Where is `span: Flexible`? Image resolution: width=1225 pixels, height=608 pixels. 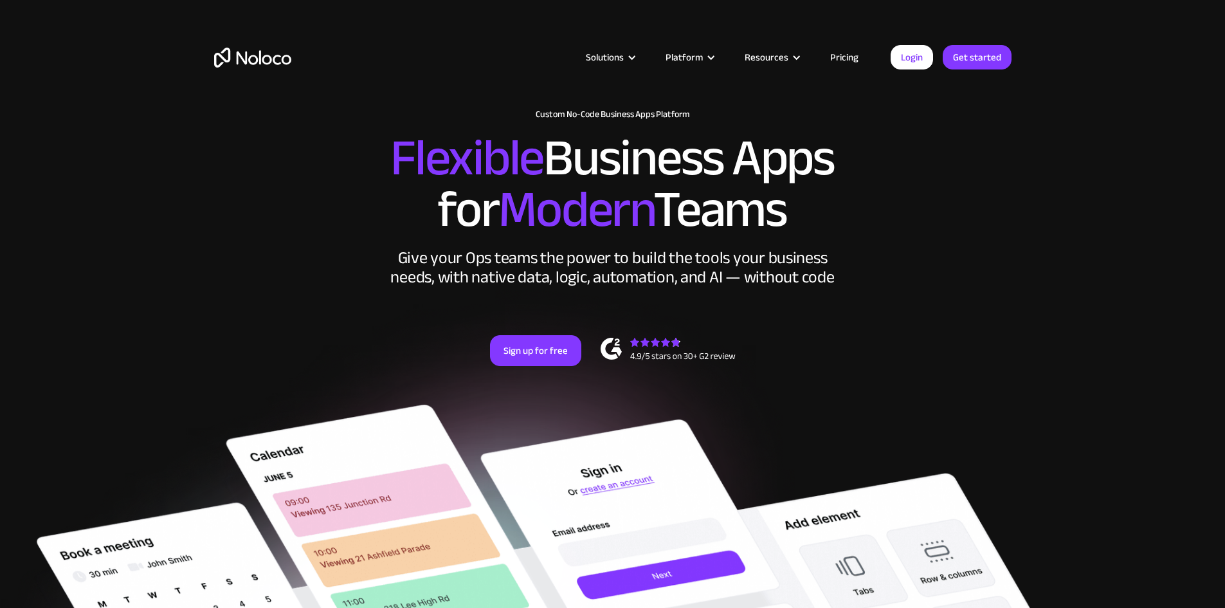 span: Flexible is located at coordinates (467, 158).